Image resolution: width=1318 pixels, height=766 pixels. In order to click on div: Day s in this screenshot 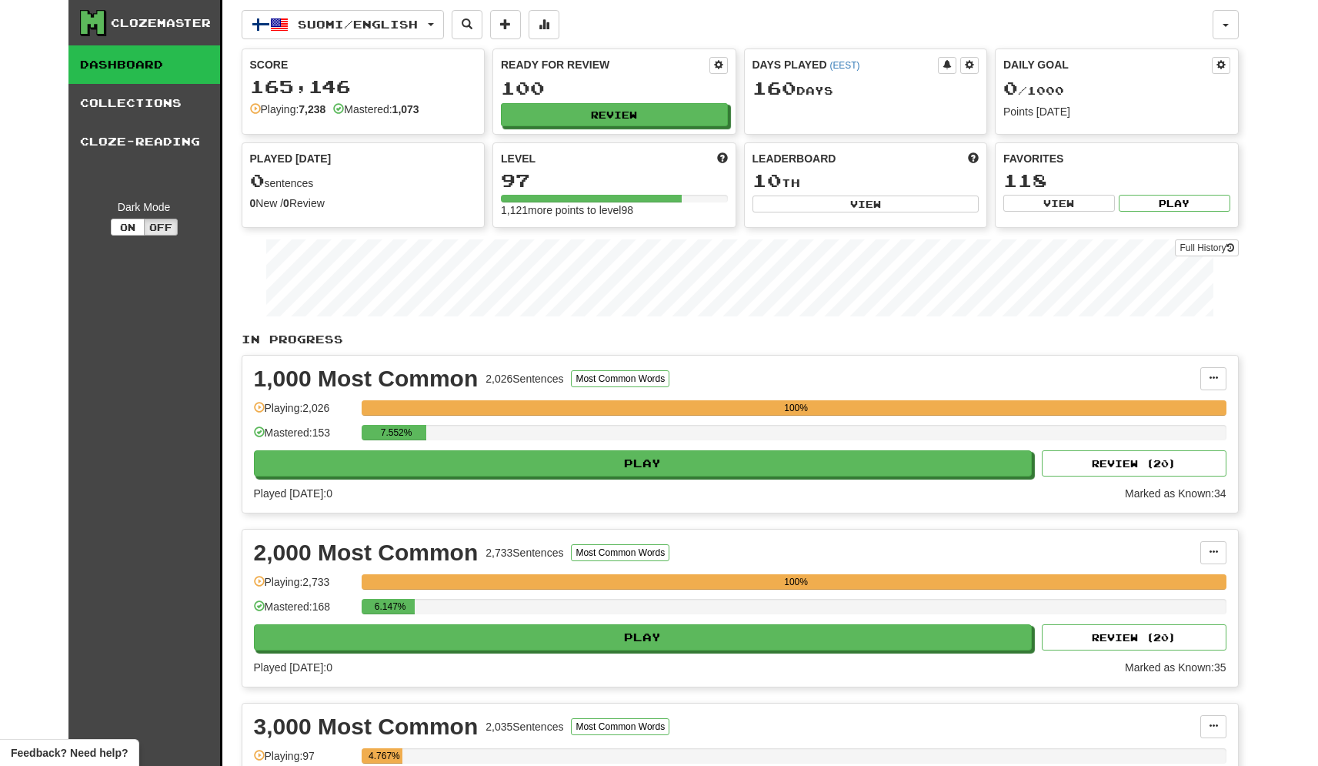, I will do `click(866, 88)`.